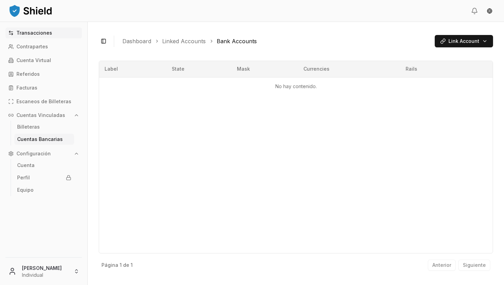  What do you see at coordinates (44, 165) in the screenshot?
I see `a: Cuenta` at bounding box center [44, 165].